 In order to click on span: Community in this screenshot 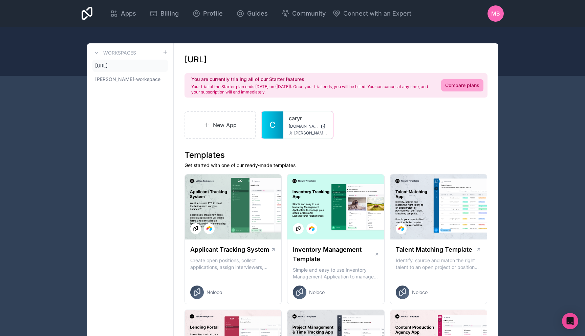, I will do `click(309, 14)`.